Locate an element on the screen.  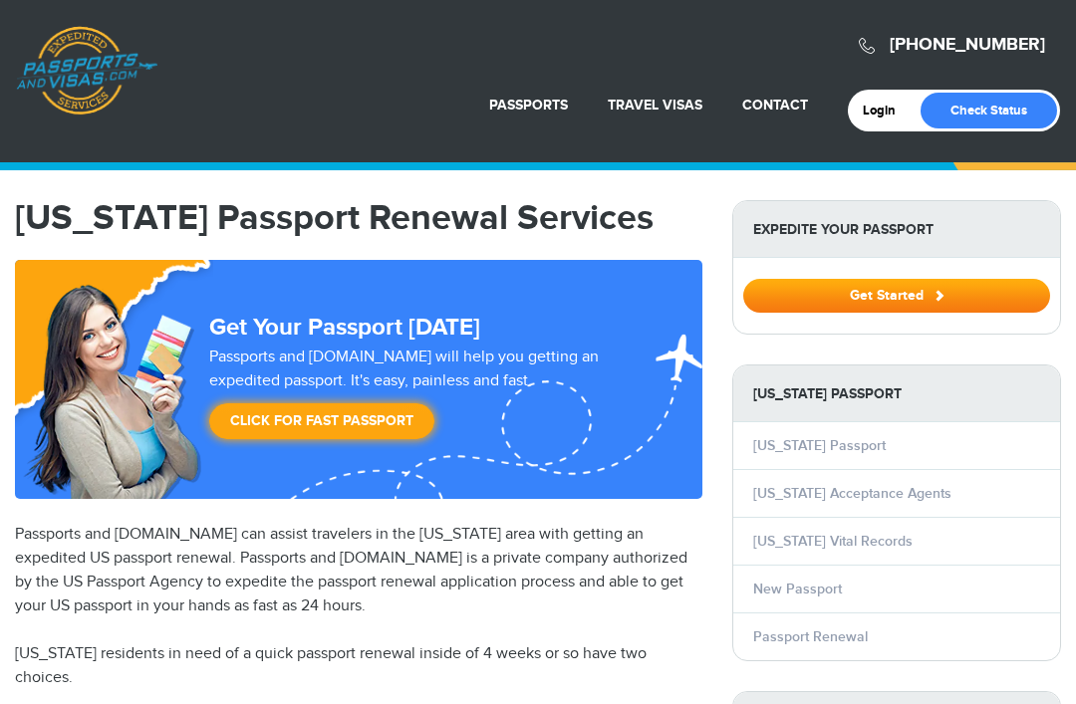
a: New Passport is located at coordinates (797, 589).